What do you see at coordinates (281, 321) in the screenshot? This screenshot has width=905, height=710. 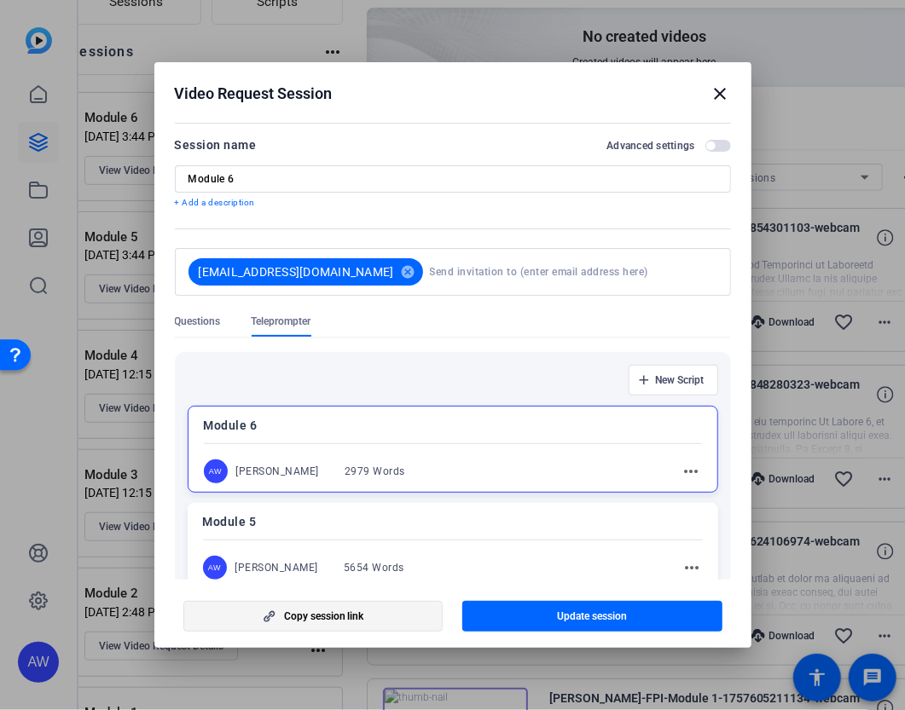 I see `span: Teleprompter` at bounding box center [281, 321].